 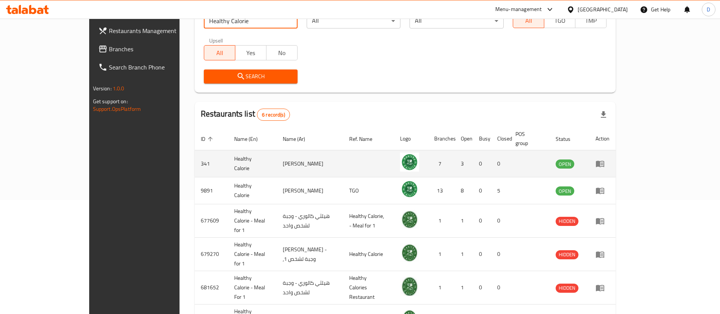 I want to click on th: Branches, so click(x=442, y=139).